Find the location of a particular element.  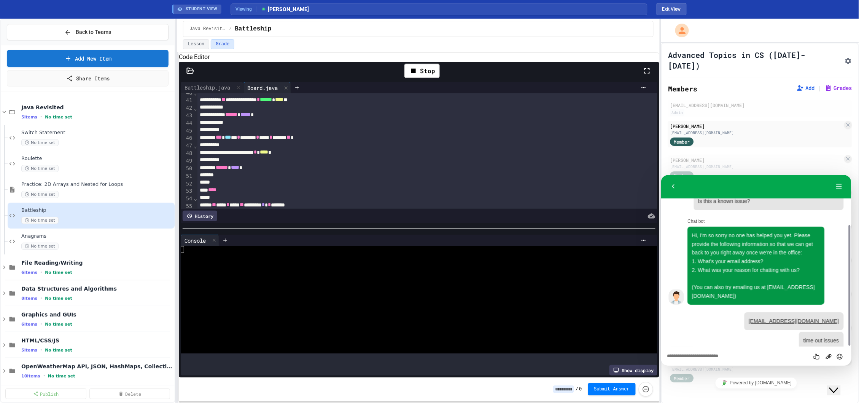

div: Show display is located at coordinates (634, 370).